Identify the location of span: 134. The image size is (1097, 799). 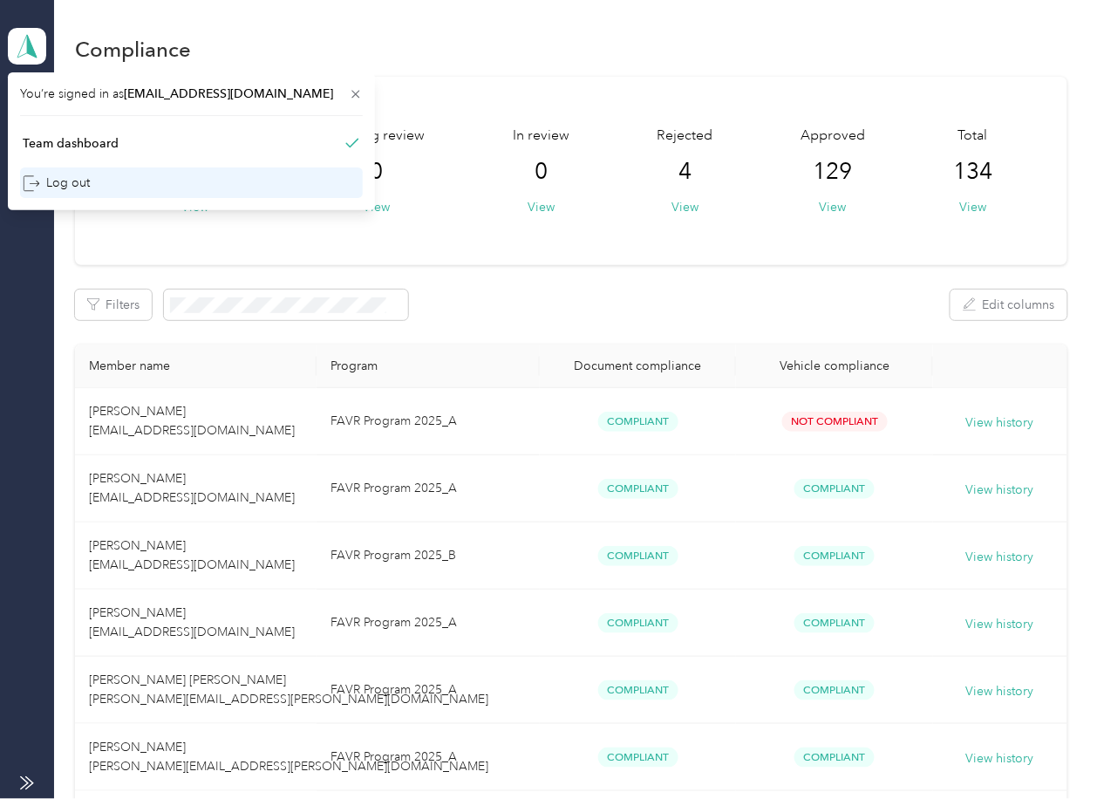
(973, 172).